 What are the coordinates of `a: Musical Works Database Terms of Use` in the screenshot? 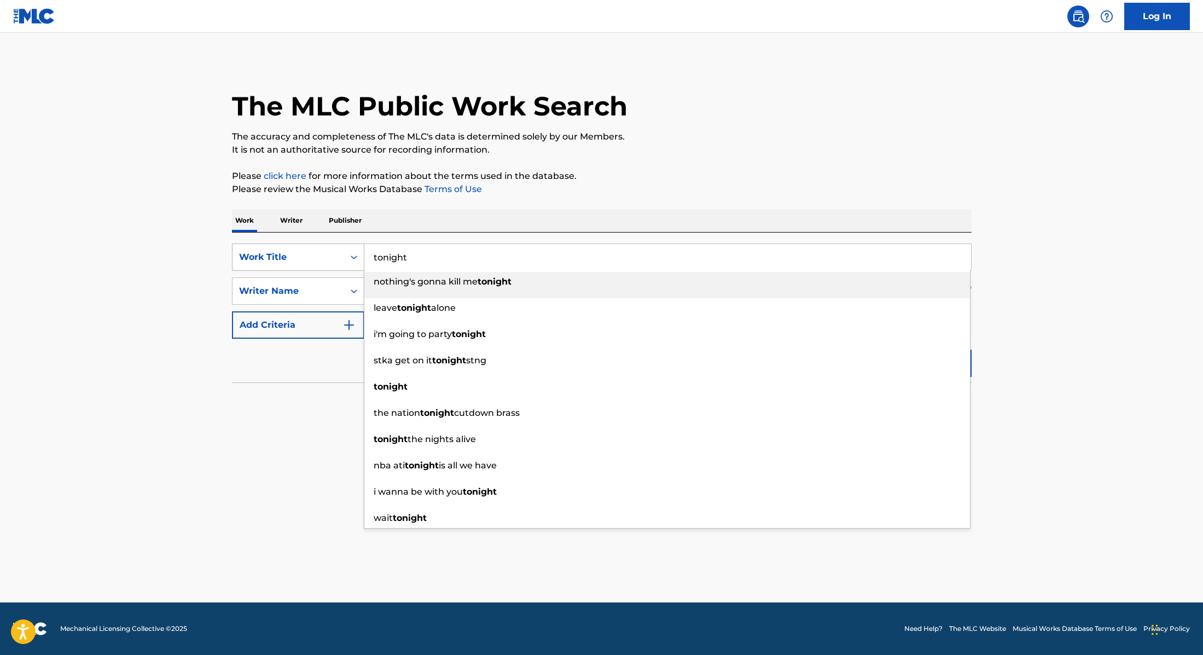 It's located at (1074, 629).